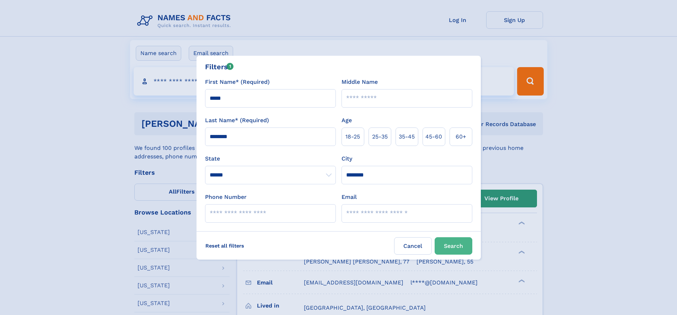 The image size is (677, 315). Describe the element at coordinates (226, 197) in the screenshot. I see `label: Phone Number` at that location.